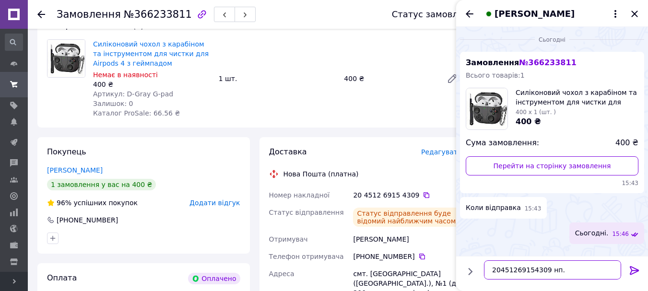 This screenshot has height=291, width=648. Describe the element at coordinates (214, 279) in the screenshot. I see `div: Оплачено` at that location.